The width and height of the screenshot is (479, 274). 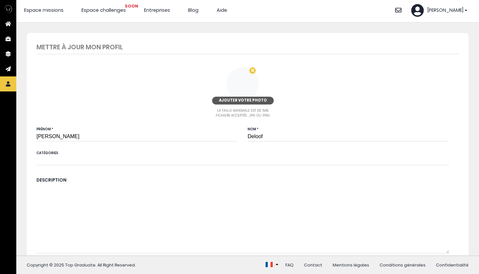 What do you see at coordinates (8, 9) in the screenshot?
I see `img: Top Graduate` at bounding box center [8, 9].